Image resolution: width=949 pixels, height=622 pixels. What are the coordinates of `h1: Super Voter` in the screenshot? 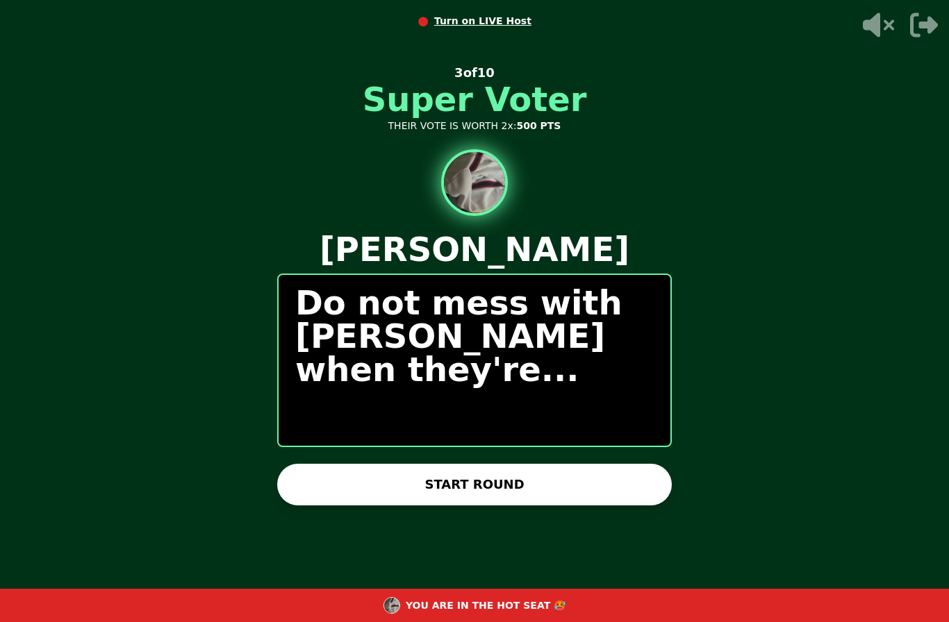 It's located at (474, 99).